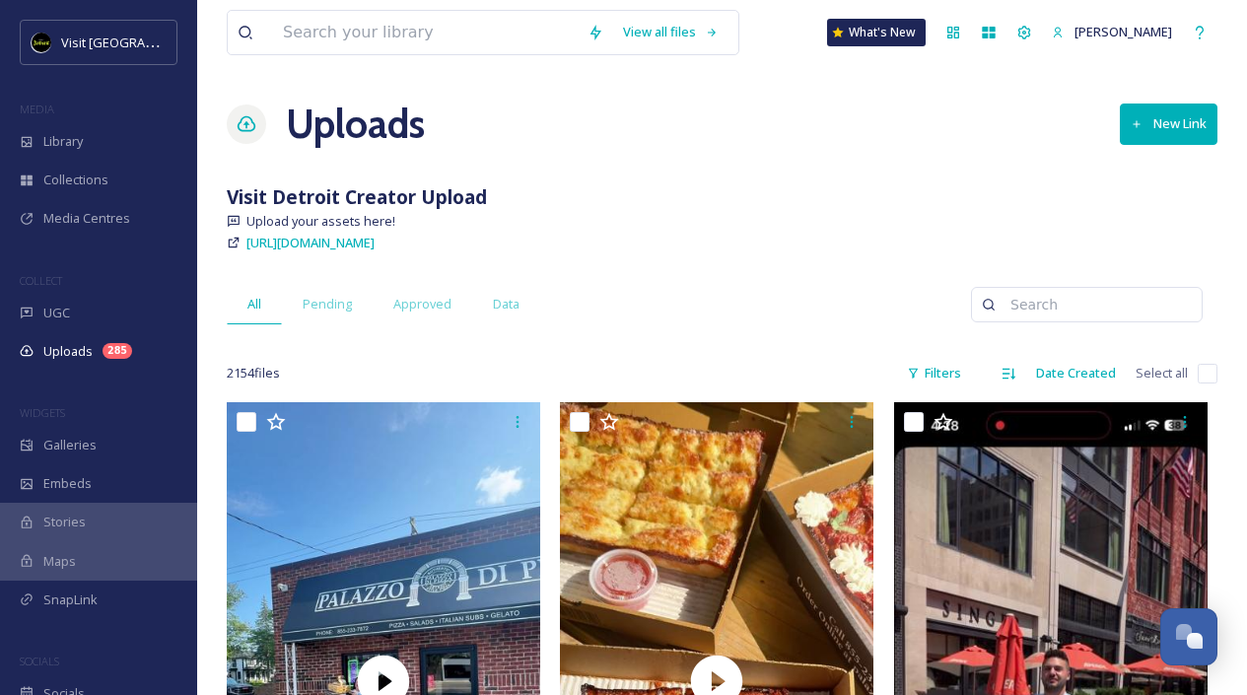 The image size is (1247, 695). I want to click on span: Embeds, so click(67, 483).